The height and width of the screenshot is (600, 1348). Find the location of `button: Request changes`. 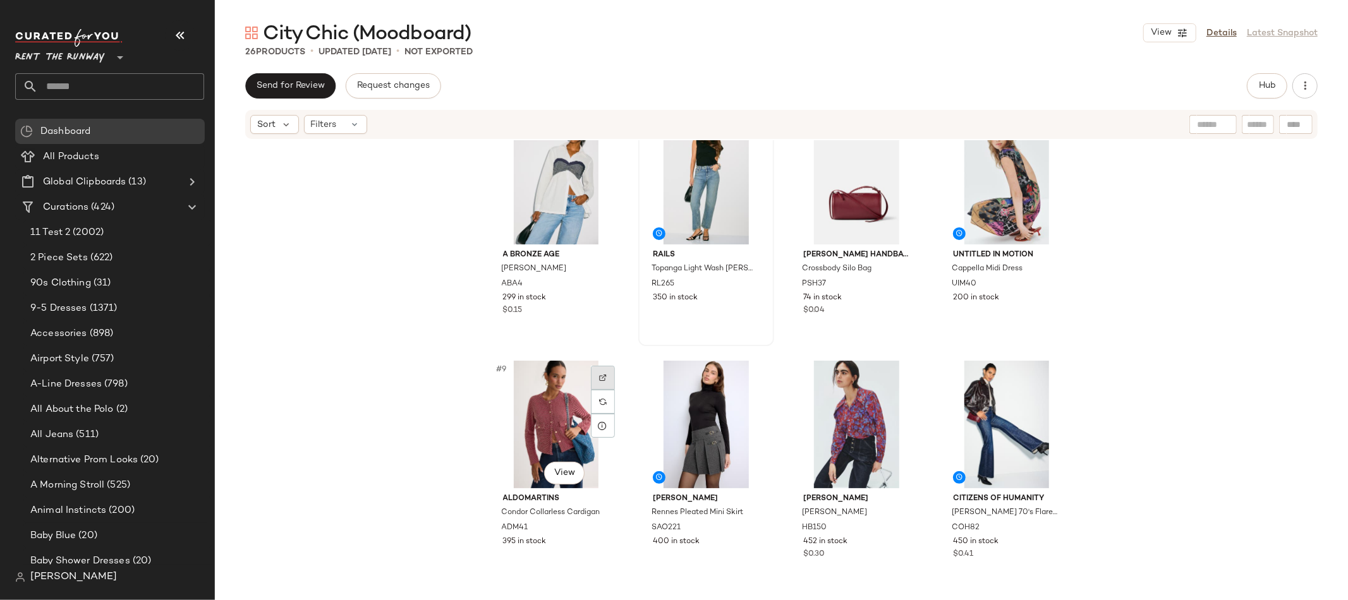

button: Request changes is located at coordinates (393, 86).